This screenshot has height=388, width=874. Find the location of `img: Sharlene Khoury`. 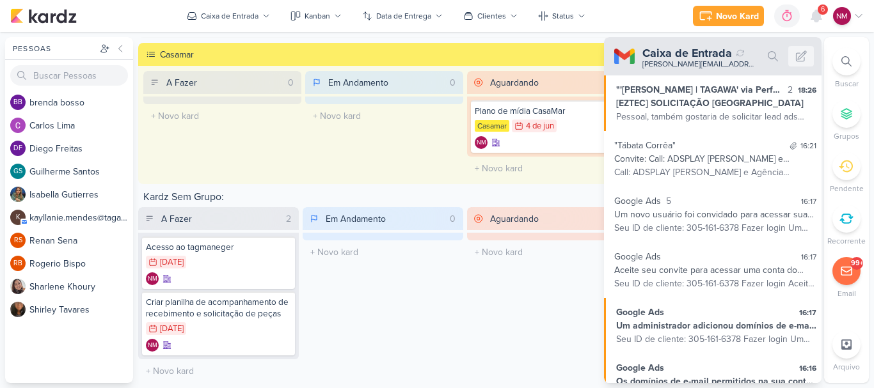

img: Sharlene Khoury is located at coordinates (18, 286).